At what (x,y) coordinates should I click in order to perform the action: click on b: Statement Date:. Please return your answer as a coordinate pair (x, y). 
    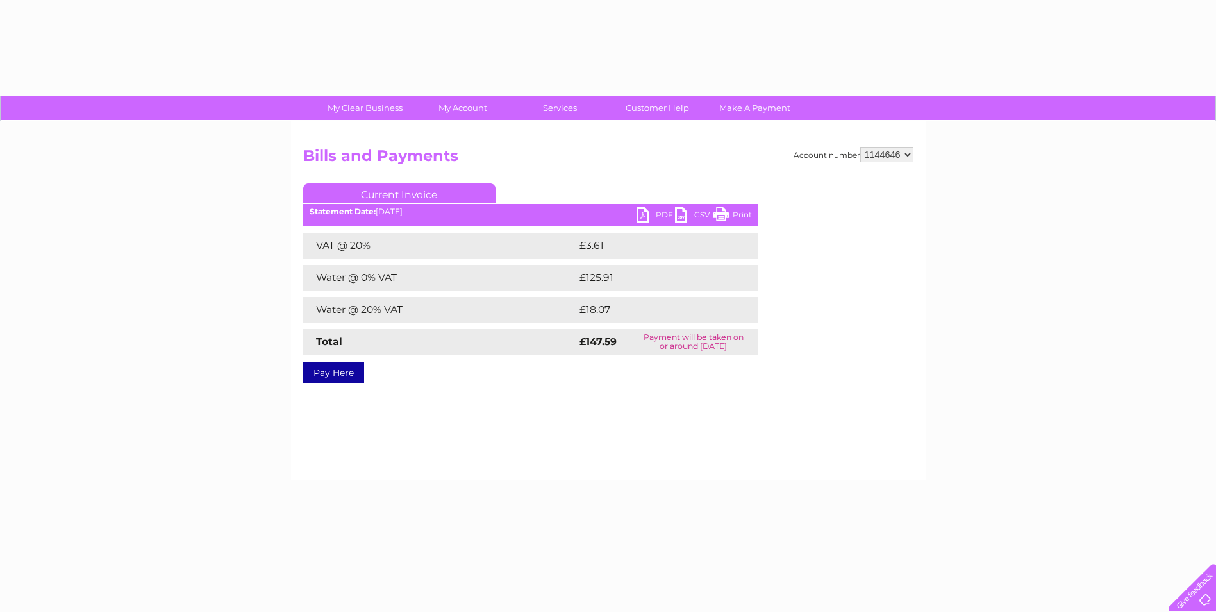
    Looking at the image, I should click on (342, 211).